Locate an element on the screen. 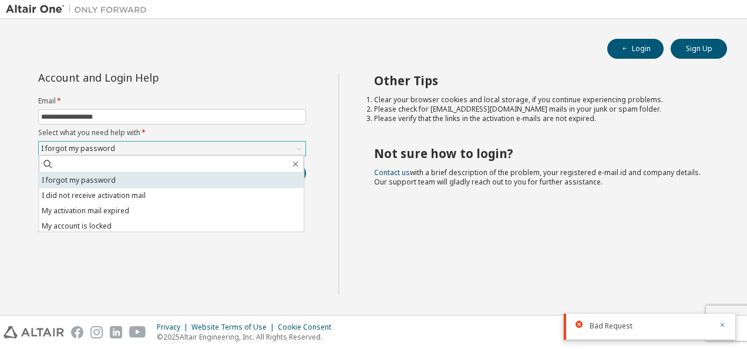 This screenshot has height=349, width=747. h2: Not sure how to login? is located at coordinates (540, 153).